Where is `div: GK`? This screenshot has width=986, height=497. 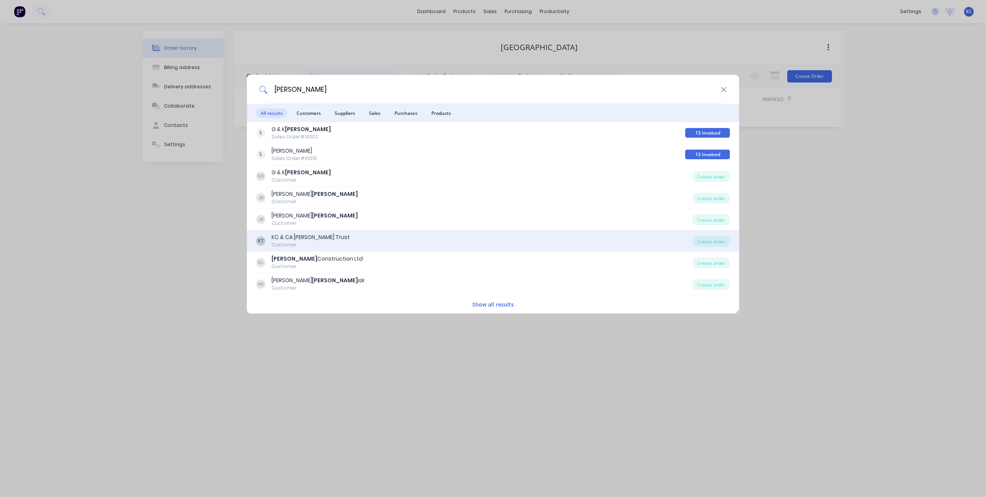
div: GK is located at coordinates (261, 176).